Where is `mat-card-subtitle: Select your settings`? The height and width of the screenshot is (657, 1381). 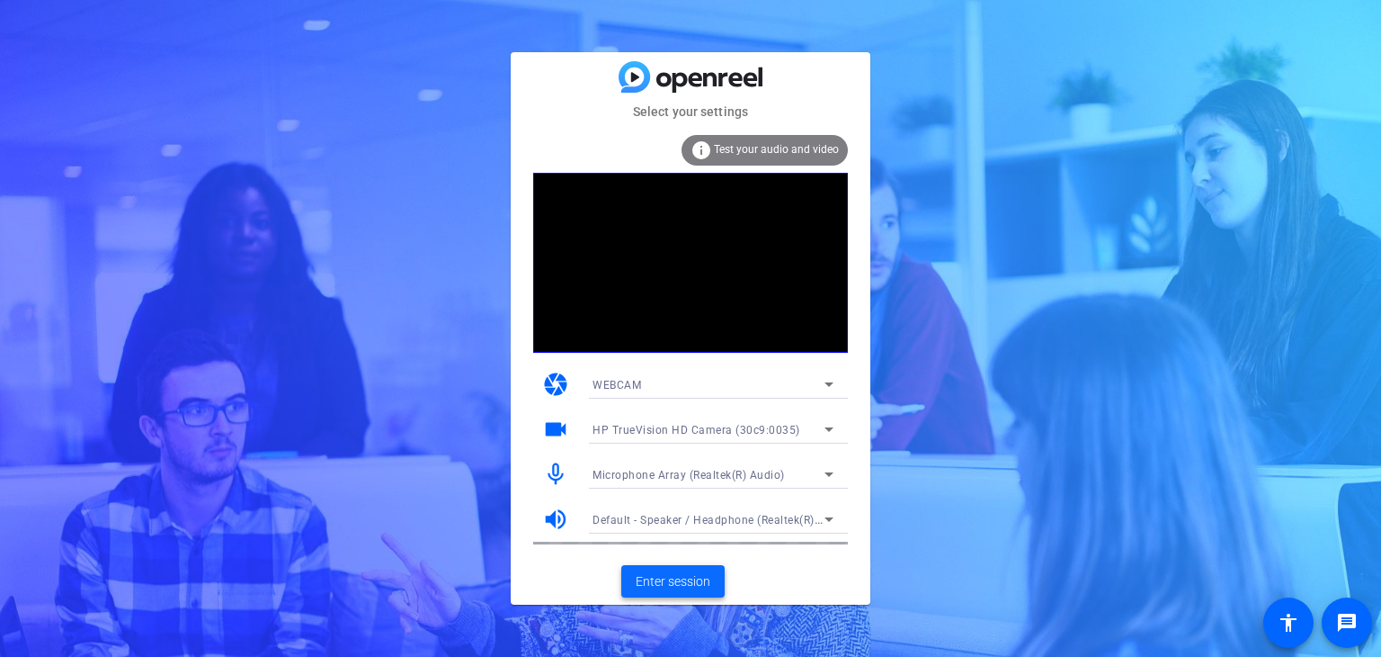 mat-card-subtitle: Select your settings is located at coordinates (691, 112).